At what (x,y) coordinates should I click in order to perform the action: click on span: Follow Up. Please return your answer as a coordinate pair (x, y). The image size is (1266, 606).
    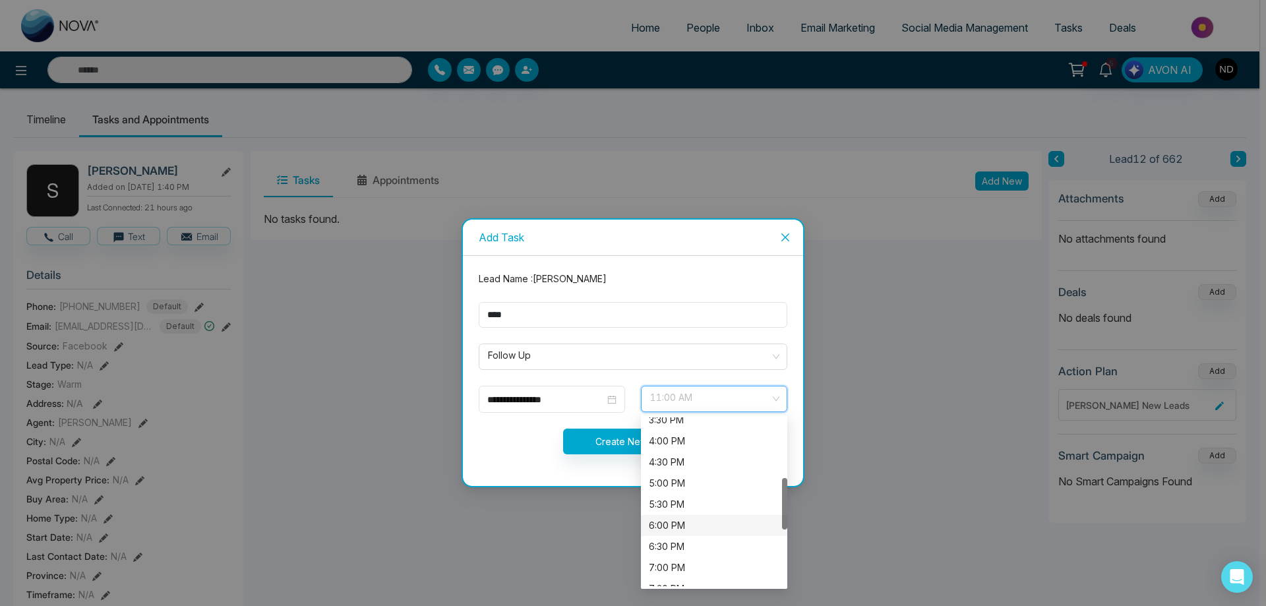
    Looking at the image, I should click on (633, 357).